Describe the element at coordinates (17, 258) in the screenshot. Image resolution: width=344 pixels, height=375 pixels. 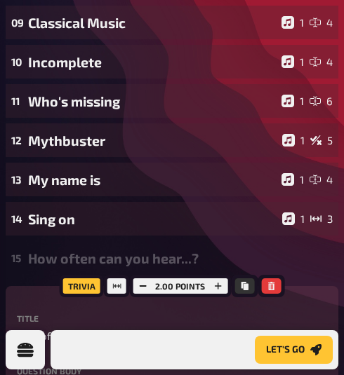
I see `div: 15` at that location.